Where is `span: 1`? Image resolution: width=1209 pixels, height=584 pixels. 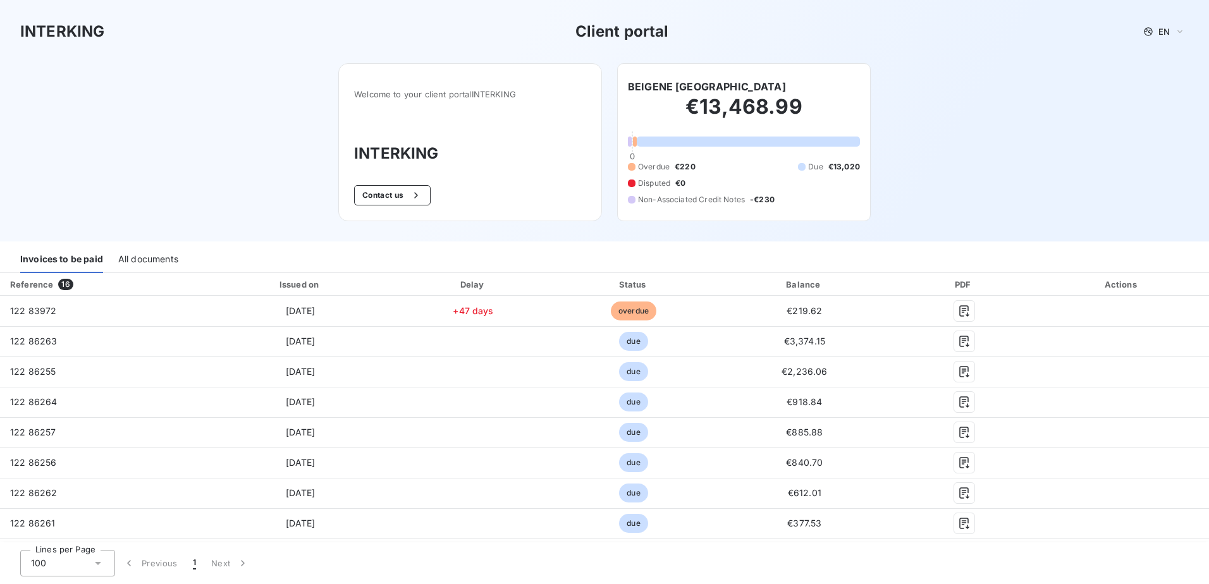
span: 1 is located at coordinates (194, 563).